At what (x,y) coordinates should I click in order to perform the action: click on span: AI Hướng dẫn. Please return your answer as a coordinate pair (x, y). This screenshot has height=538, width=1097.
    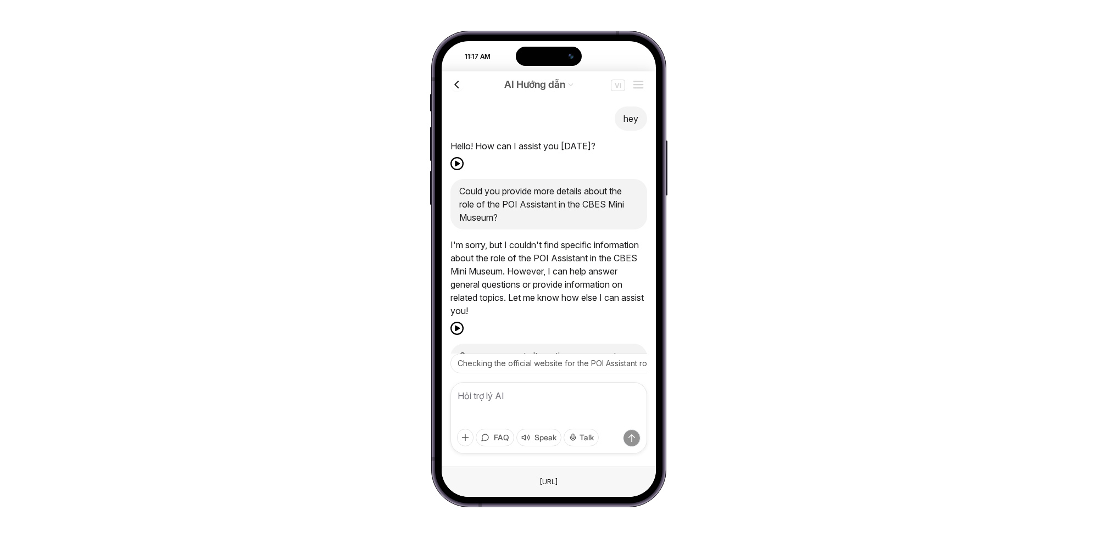
    Looking at the image, I should click on (534, 85).